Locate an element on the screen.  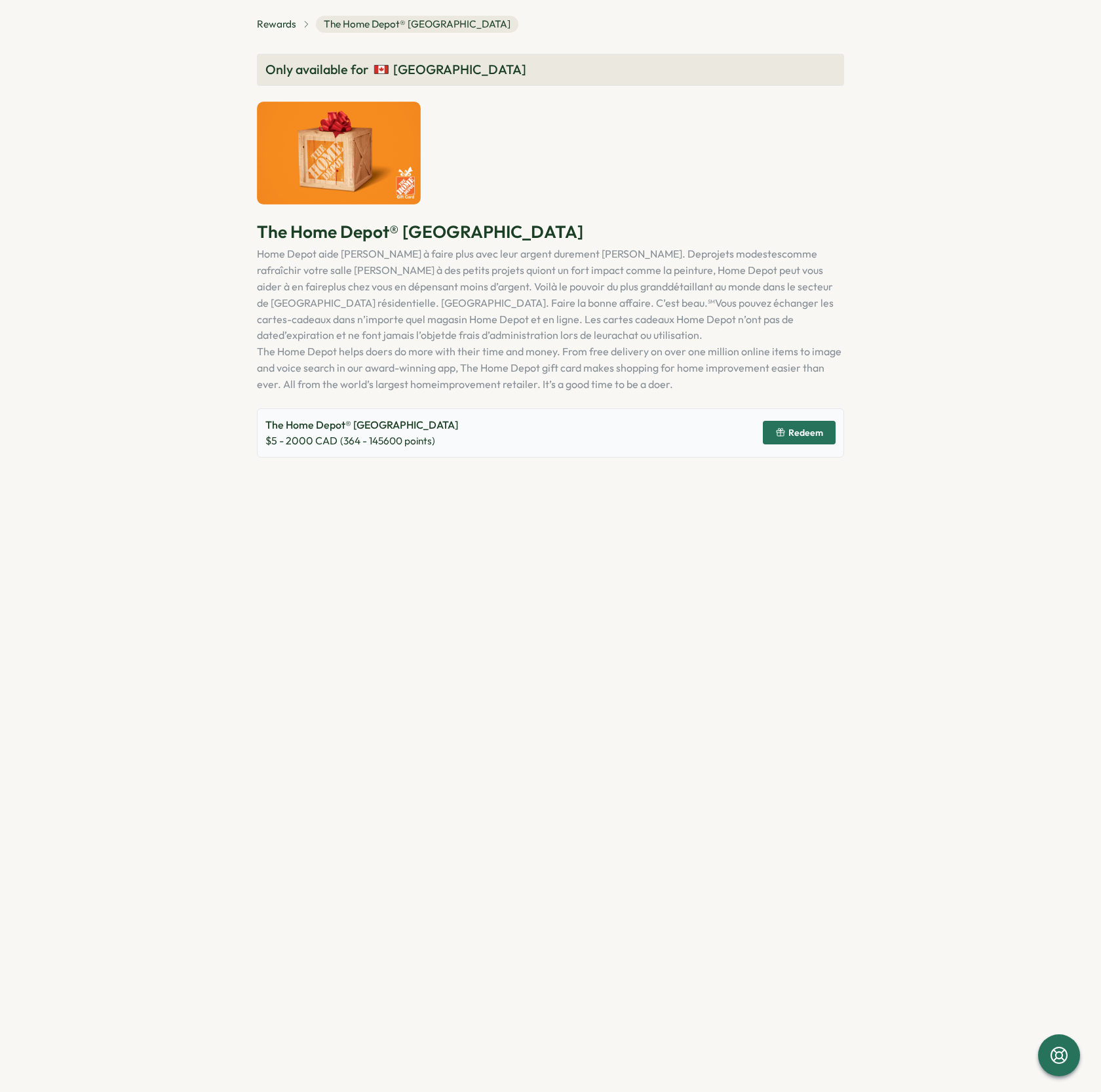
img: Canada is located at coordinates (382, 69).